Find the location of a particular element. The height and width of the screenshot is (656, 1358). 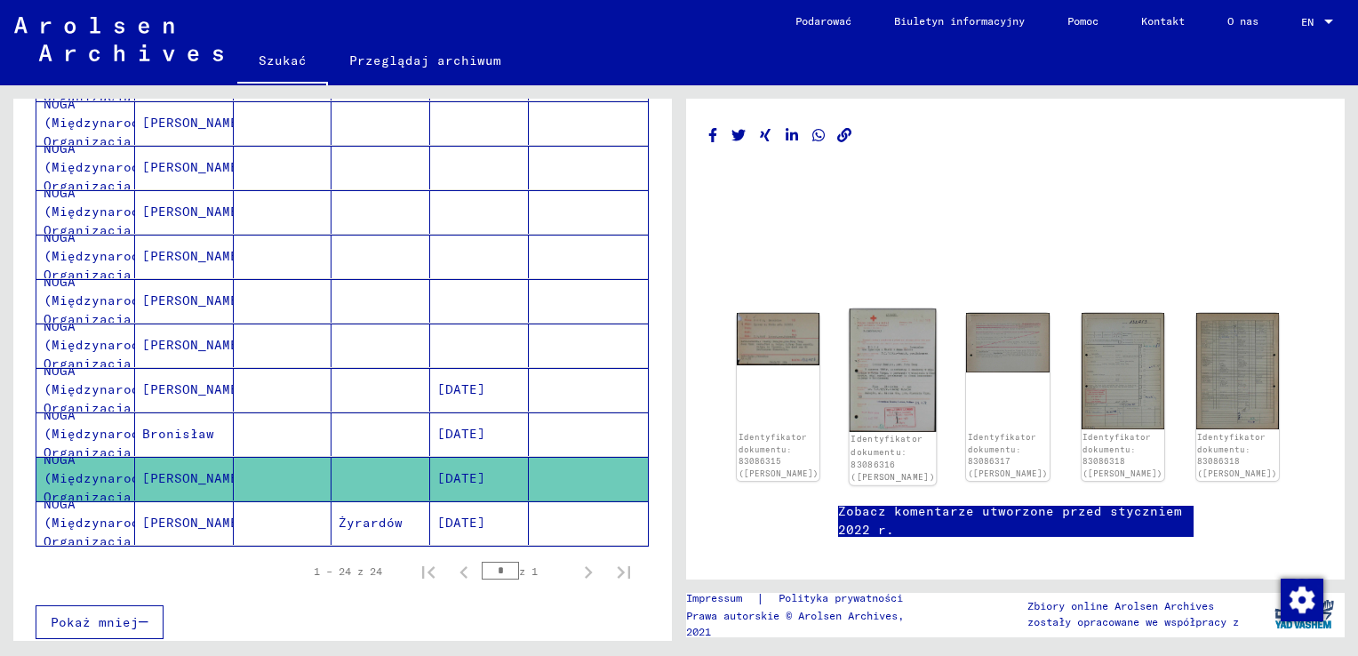

img: yv_logo.png is located at coordinates (1304, 614).